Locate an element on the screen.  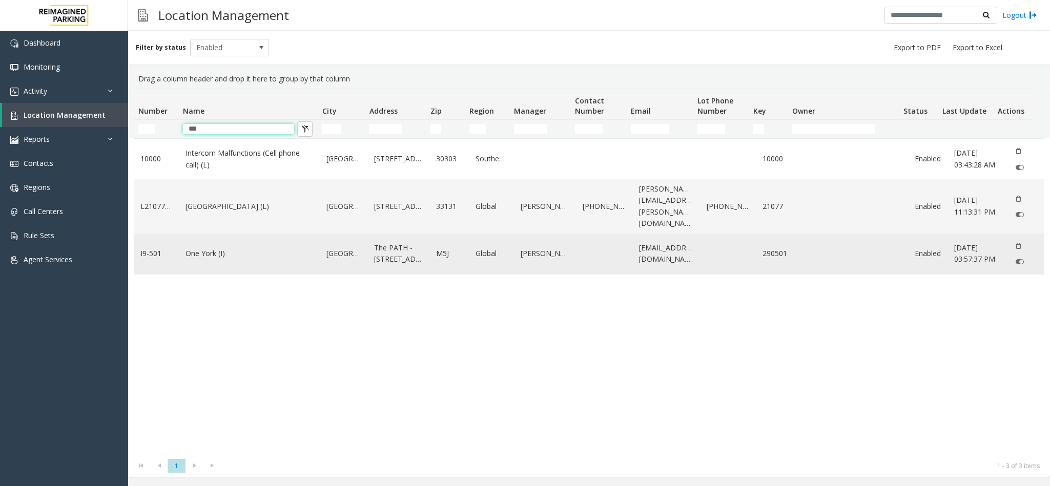
input: Lot Phone Number Filter is located at coordinates (711, 129).